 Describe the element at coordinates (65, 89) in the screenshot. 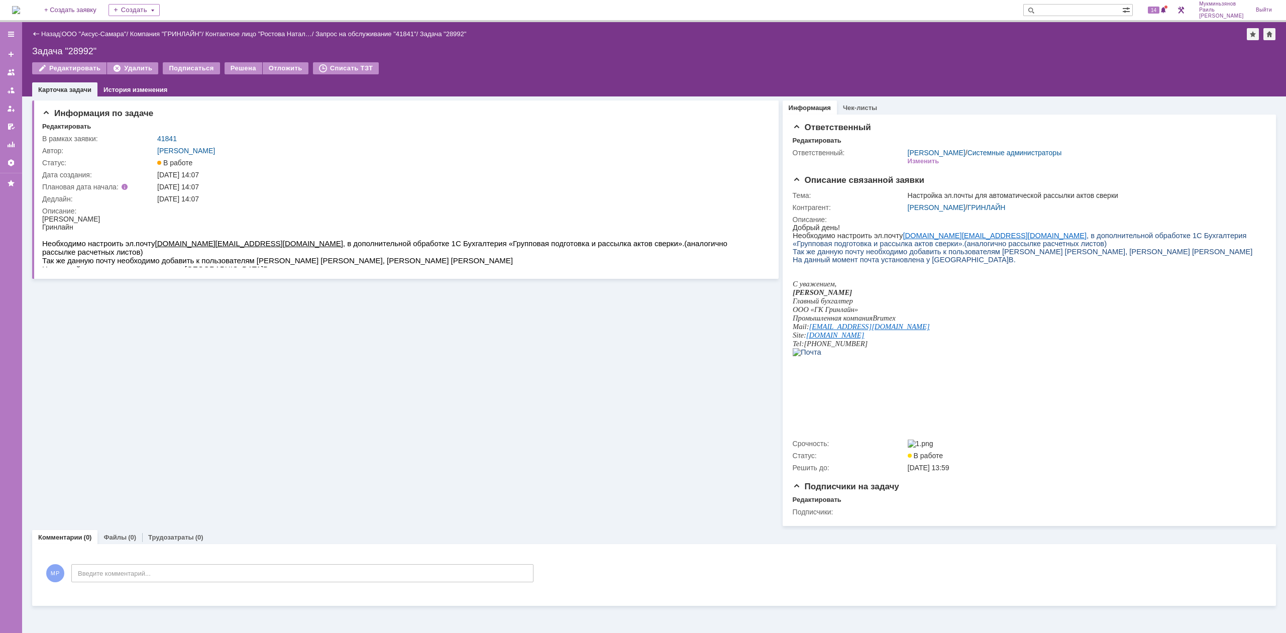

I see `a: Карточка задачи` at that location.